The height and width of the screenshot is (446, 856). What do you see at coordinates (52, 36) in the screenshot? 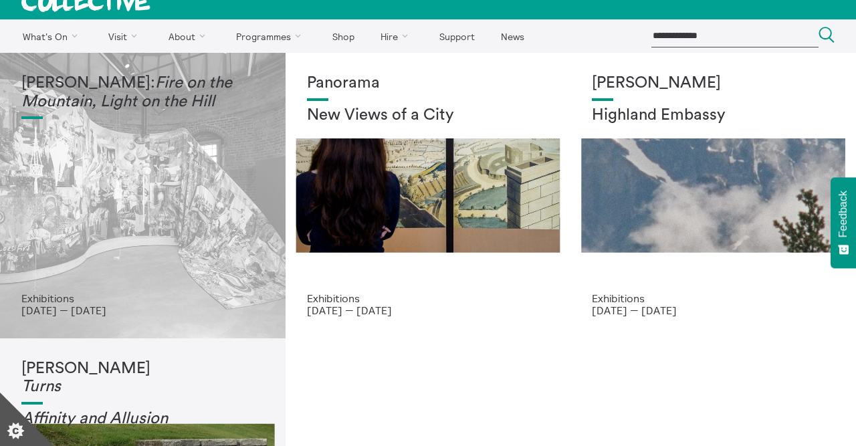
I see `a: What's On` at bounding box center [52, 36].